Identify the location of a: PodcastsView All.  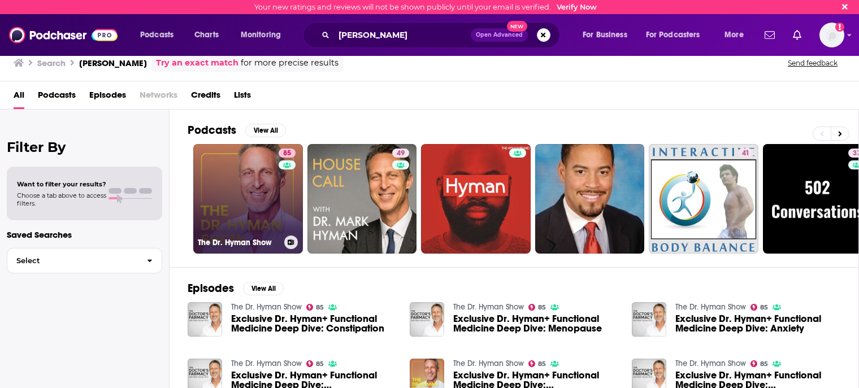
(237, 130).